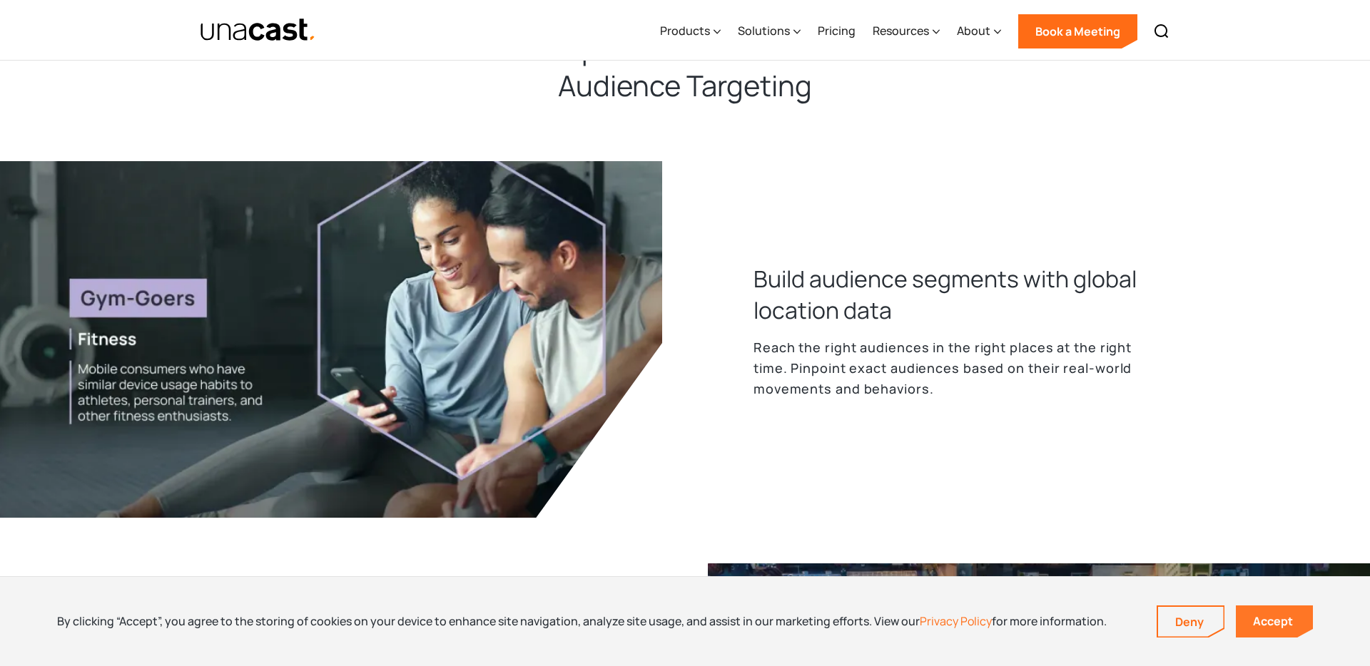 This screenshot has width=1370, height=666. Describe the element at coordinates (955, 621) in the screenshot. I see `a: Privacy Policy` at that location.